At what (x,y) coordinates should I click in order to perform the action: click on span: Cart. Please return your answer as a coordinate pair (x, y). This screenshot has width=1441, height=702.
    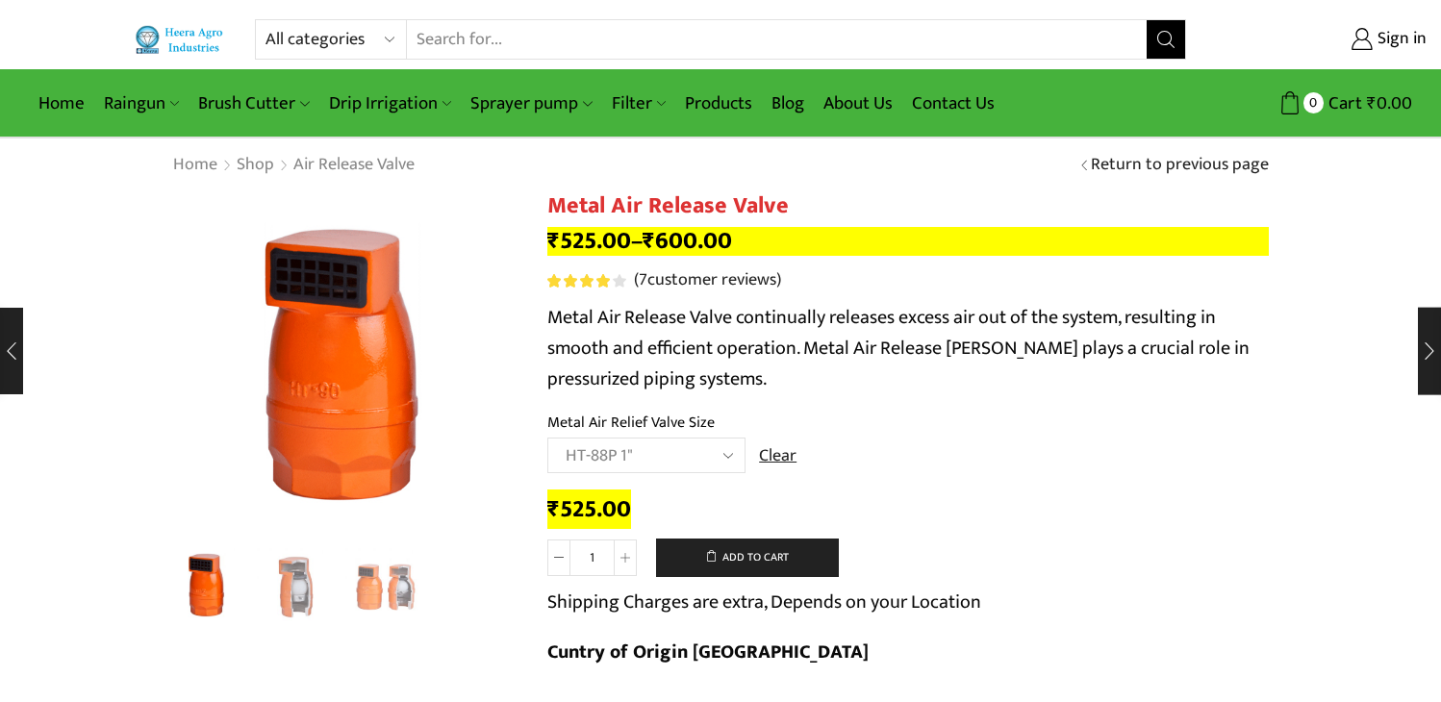
    Looking at the image, I should click on (1342, 103).